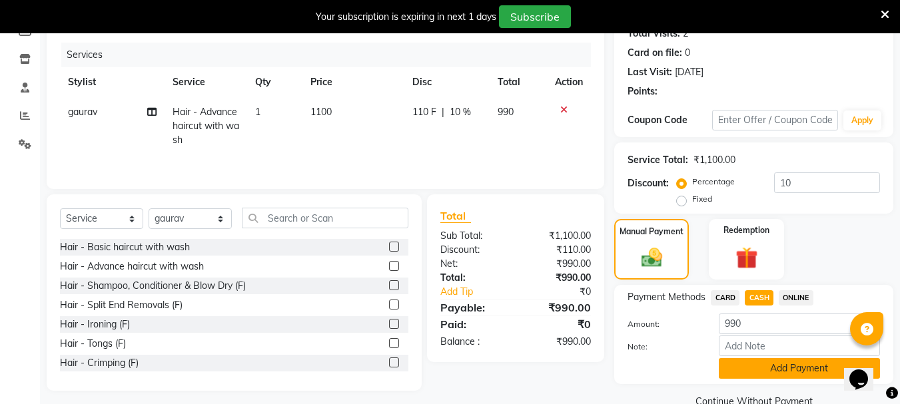 This screenshot has width=900, height=404. I want to click on button: Add Payment, so click(799, 368).